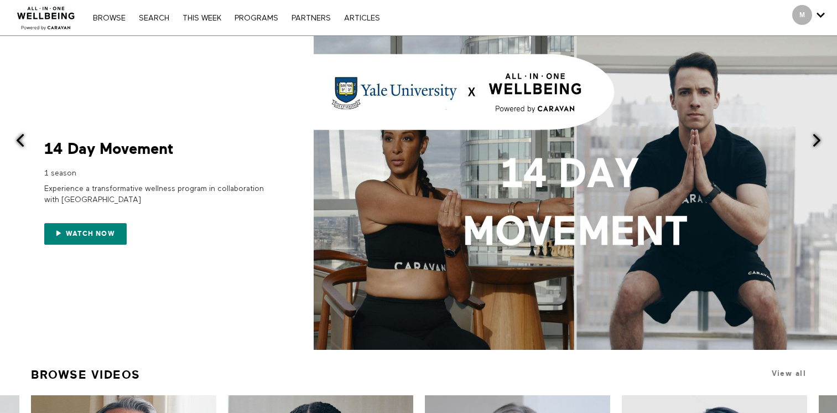 The image size is (837, 413). What do you see at coordinates (362, 18) in the screenshot?
I see `a: ARTICLES` at bounding box center [362, 18].